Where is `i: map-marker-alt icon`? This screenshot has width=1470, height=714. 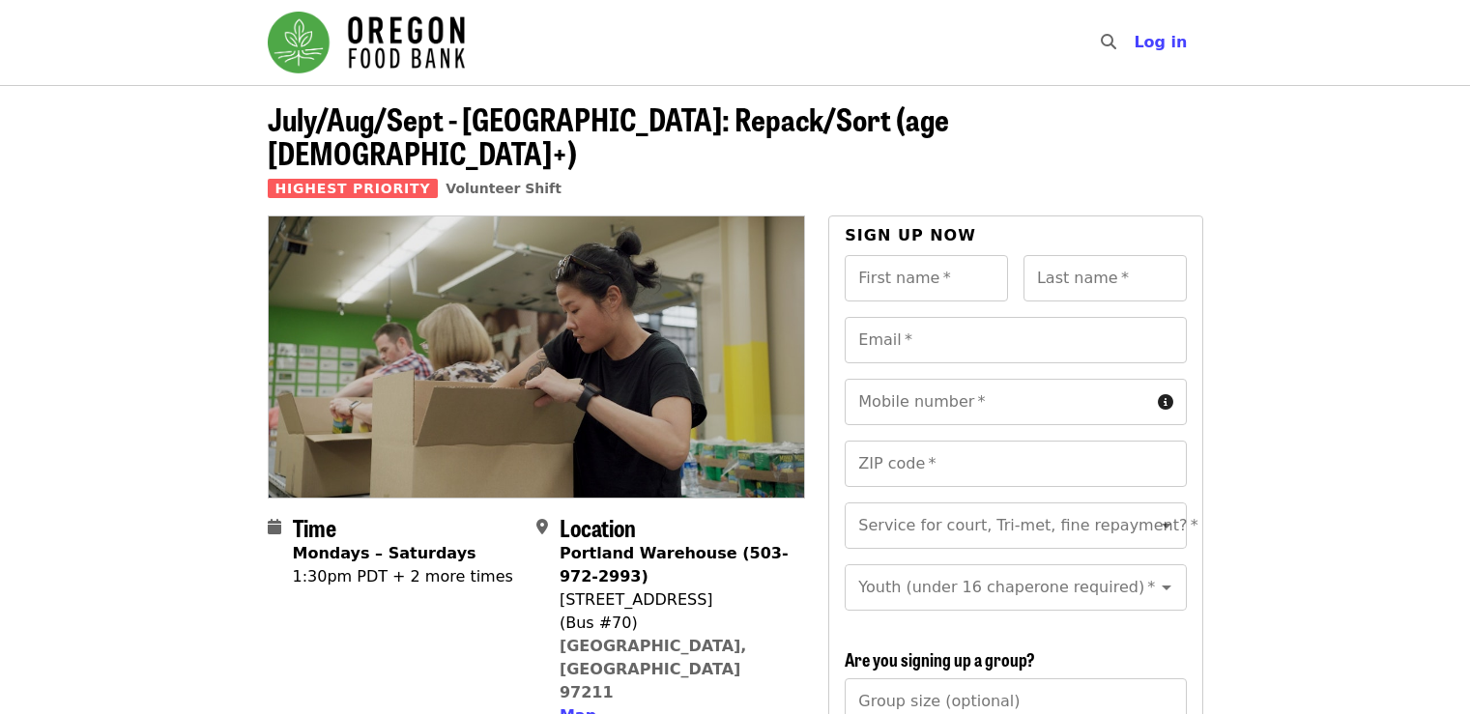 i: map-marker-alt icon is located at coordinates (542, 527).